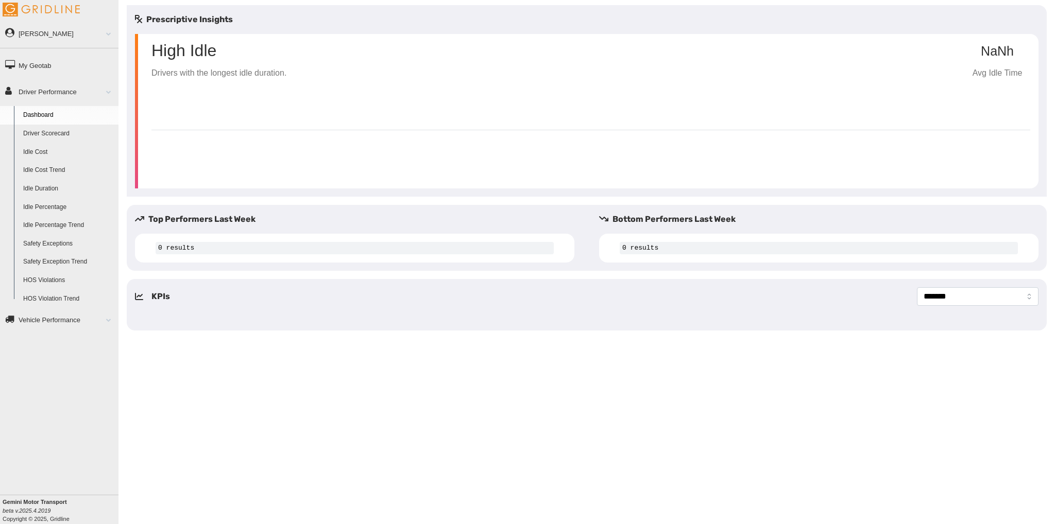 This screenshot has width=1055, height=524. Describe the element at coordinates (184, 20) in the screenshot. I see `h5: Prescriptive Insights` at that location.